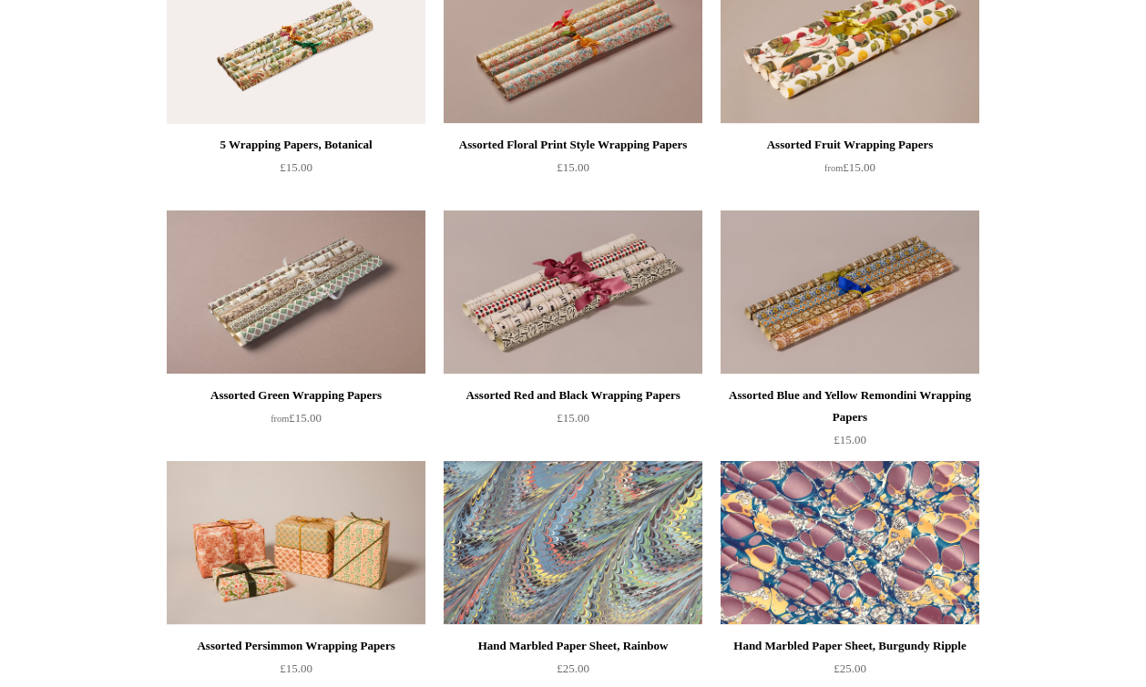  I want to click on a: 5 Wrapping Papers, Botanical £15.00, so click(296, 171).